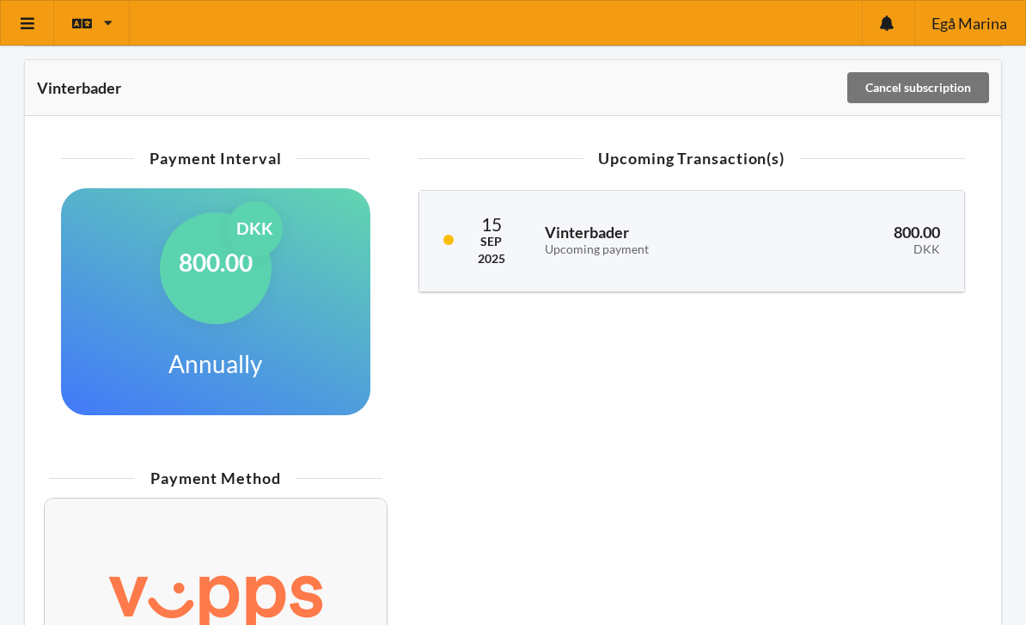 This screenshot has height=625, width=1026. I want to click on h3: 800.00, so click(861, 240).